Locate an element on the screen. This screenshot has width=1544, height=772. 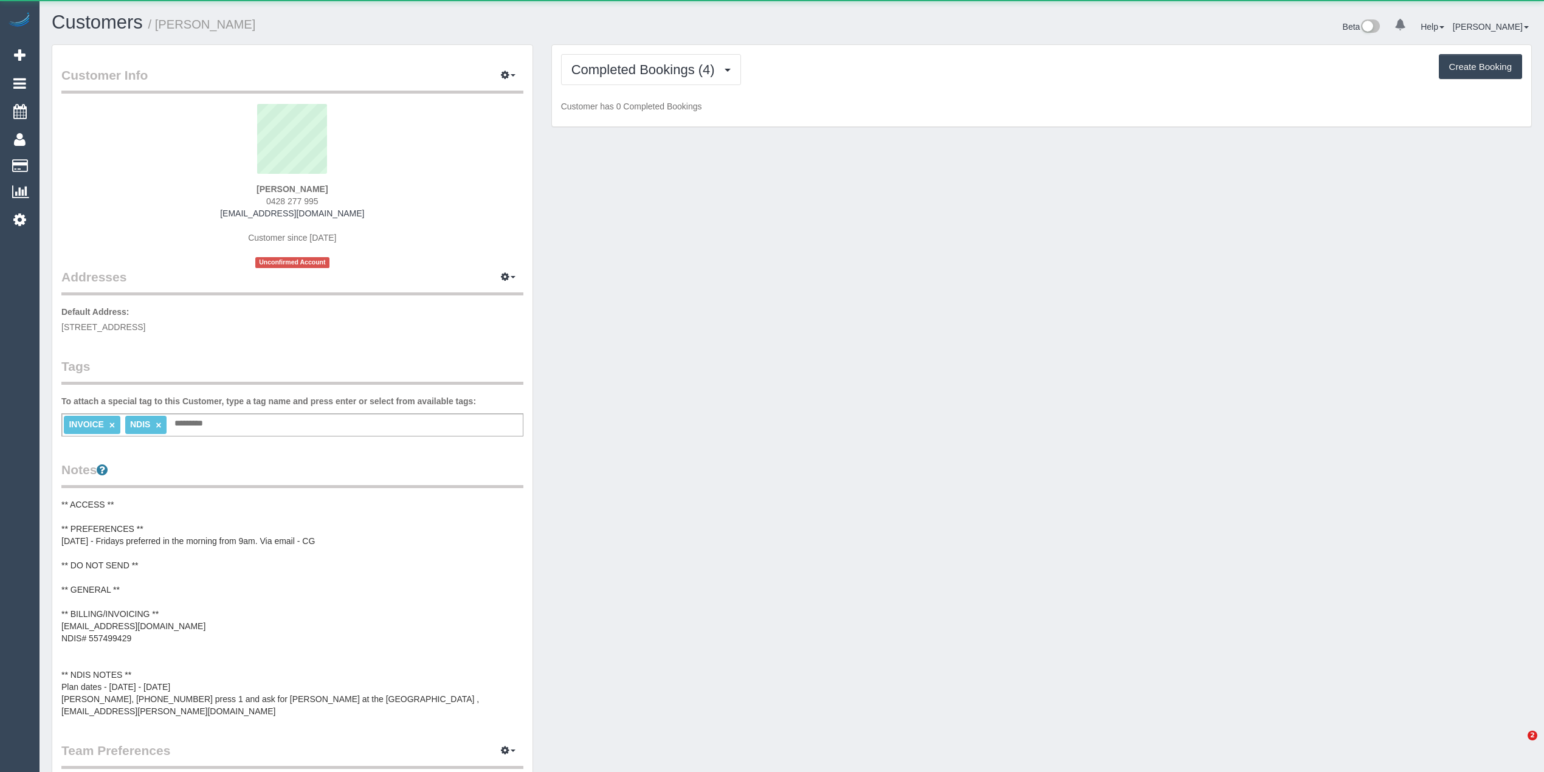
span: 0428 277 995 is located at coordinates (292, 201).